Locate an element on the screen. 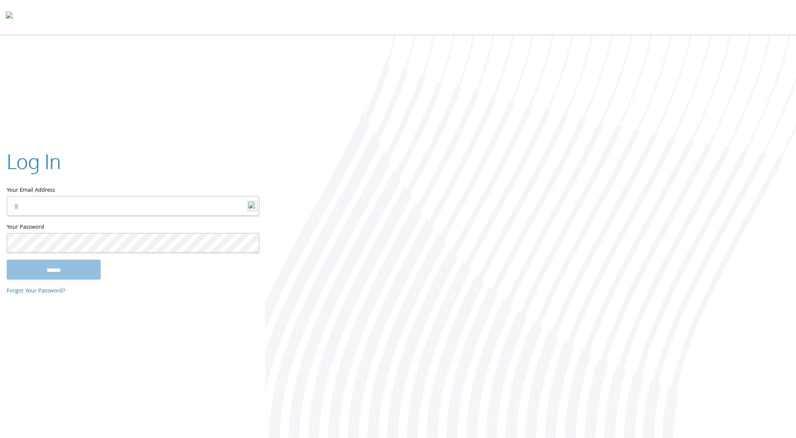  img: logo-new.svg is located at coordinates (253, 206).